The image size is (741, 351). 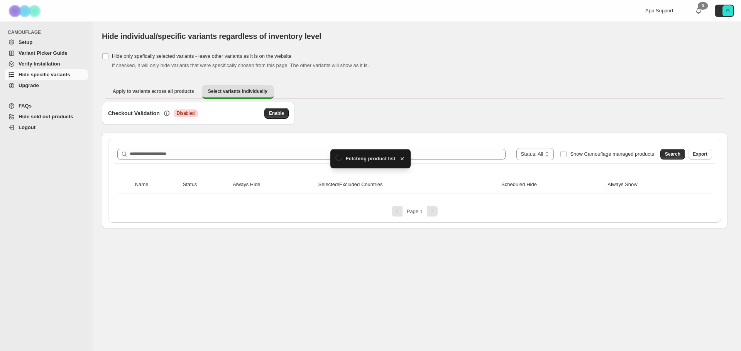 I want to click on div: 0, so click(x=703, y=6).